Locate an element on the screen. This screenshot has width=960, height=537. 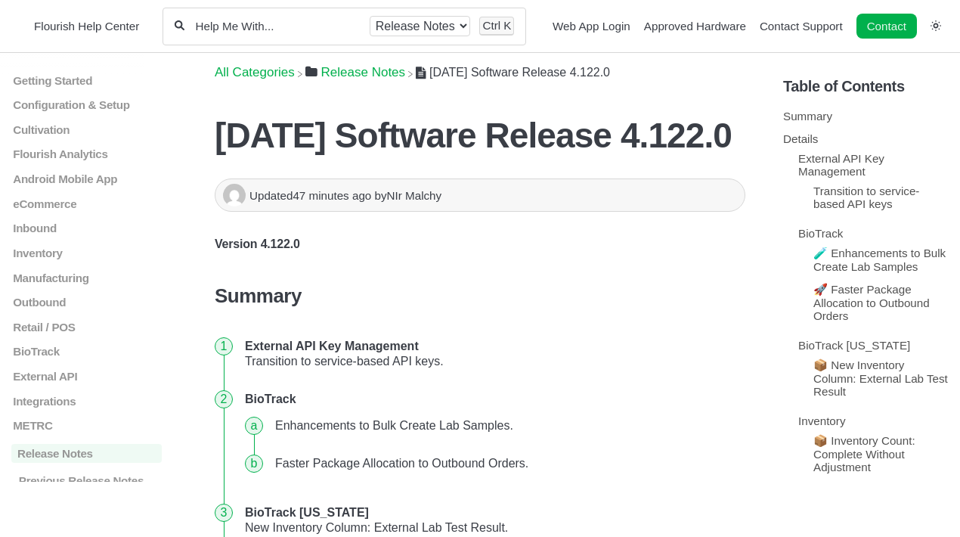
section: Table of Contents is located at coordinates (866, 265).